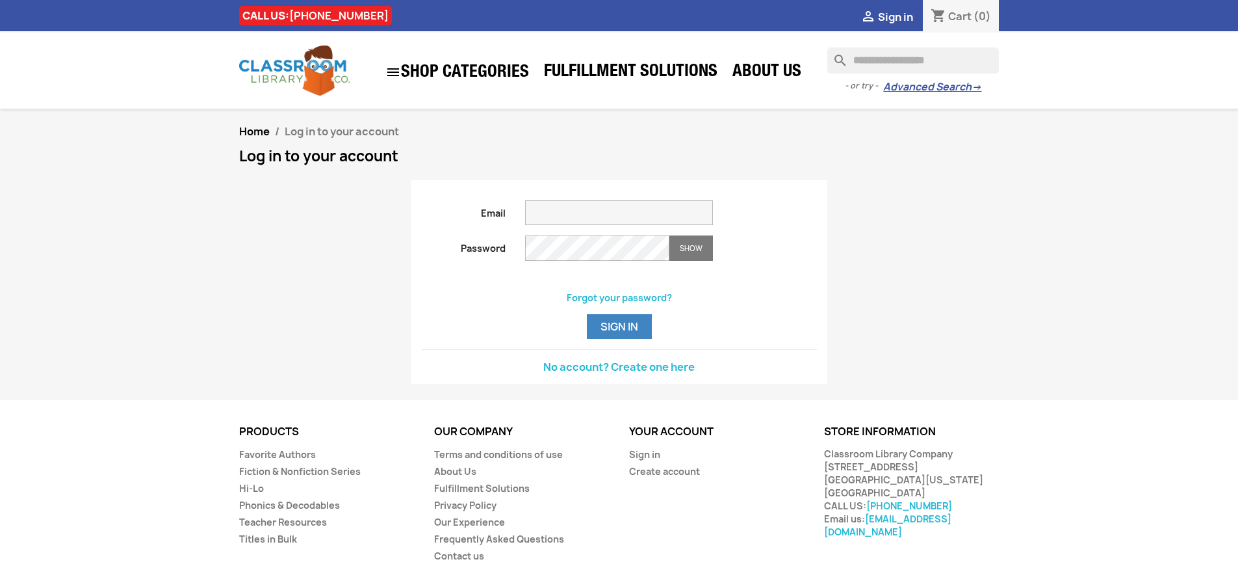 The width and height of the screenshot is (1238, 566). What do you see at coordinates (913, 60) in the screenshot?
I see `input: Search` at bounding box center [913, 60].